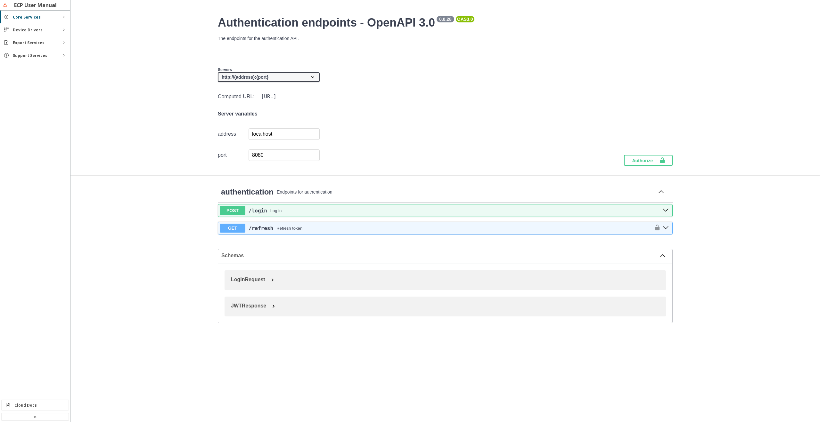  What do you see at coordinates (648, 160) in the screenshot?
I see `button: Authorize` at bounding box center [648, 160].